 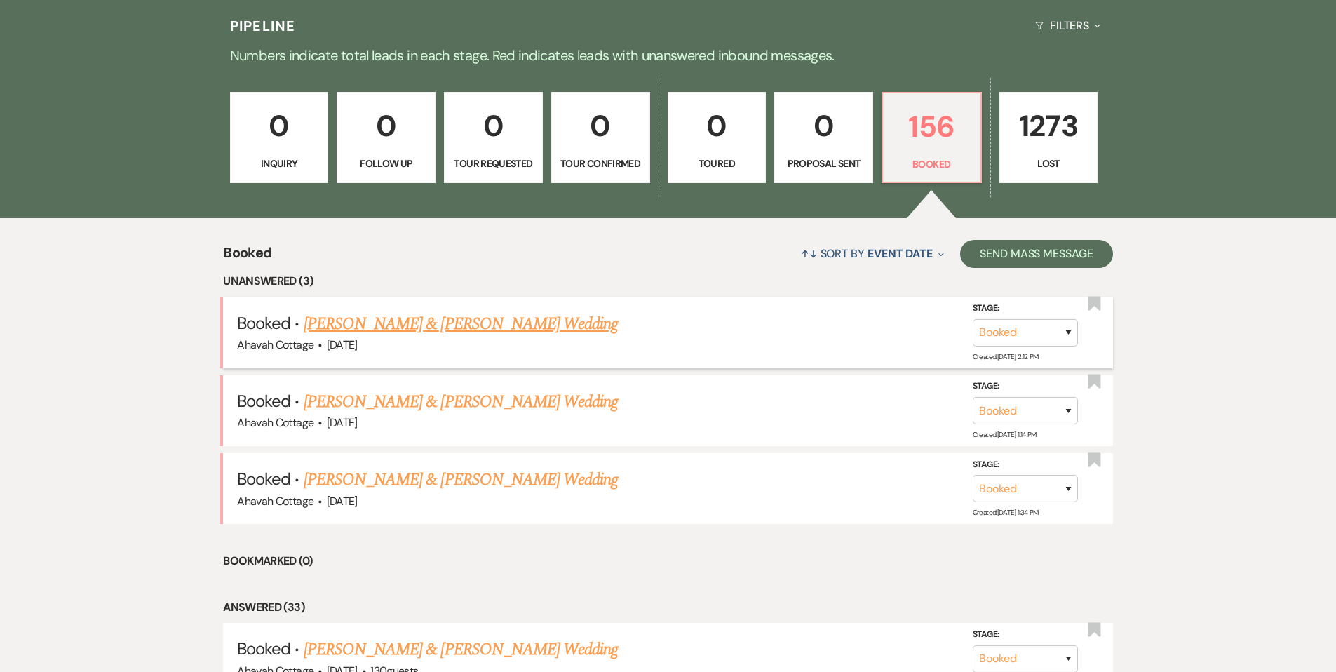 What do you see at coordinates (823, 137) in the screenshot?
I see `a: 0Proposal Sent` at bounding box center [823, 137].